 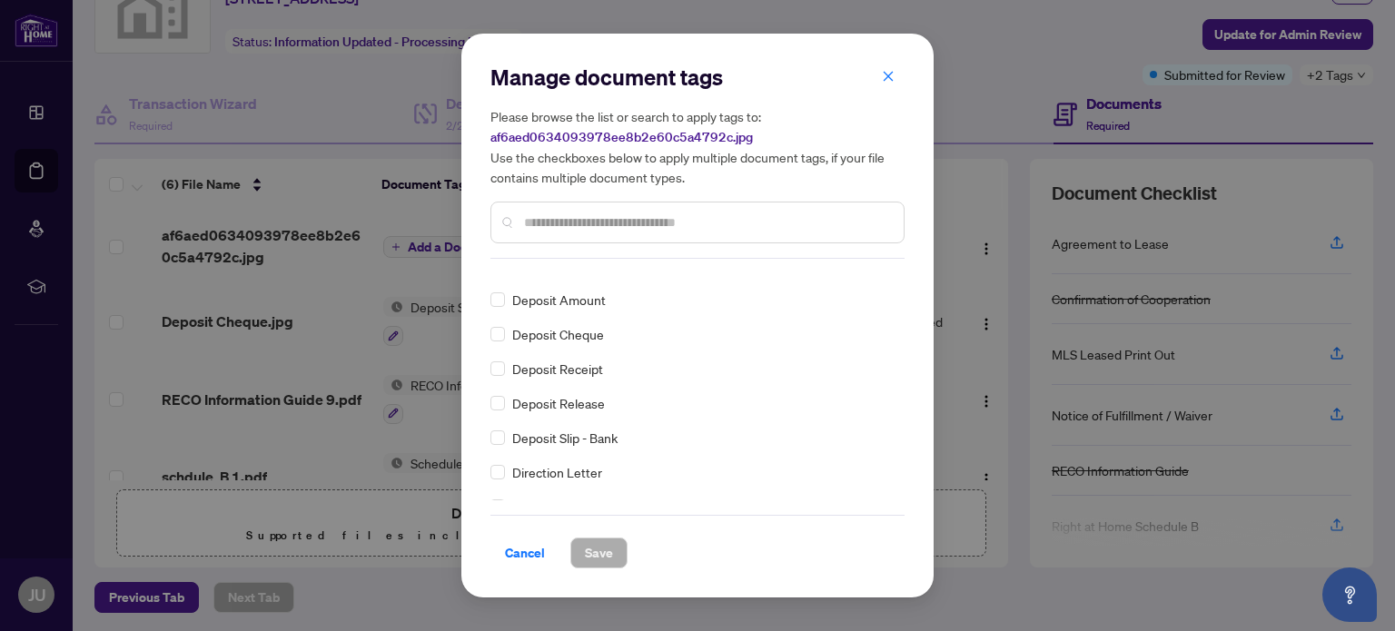 I want to click on span: Deposit Receipt, so click(x=557, y=369).